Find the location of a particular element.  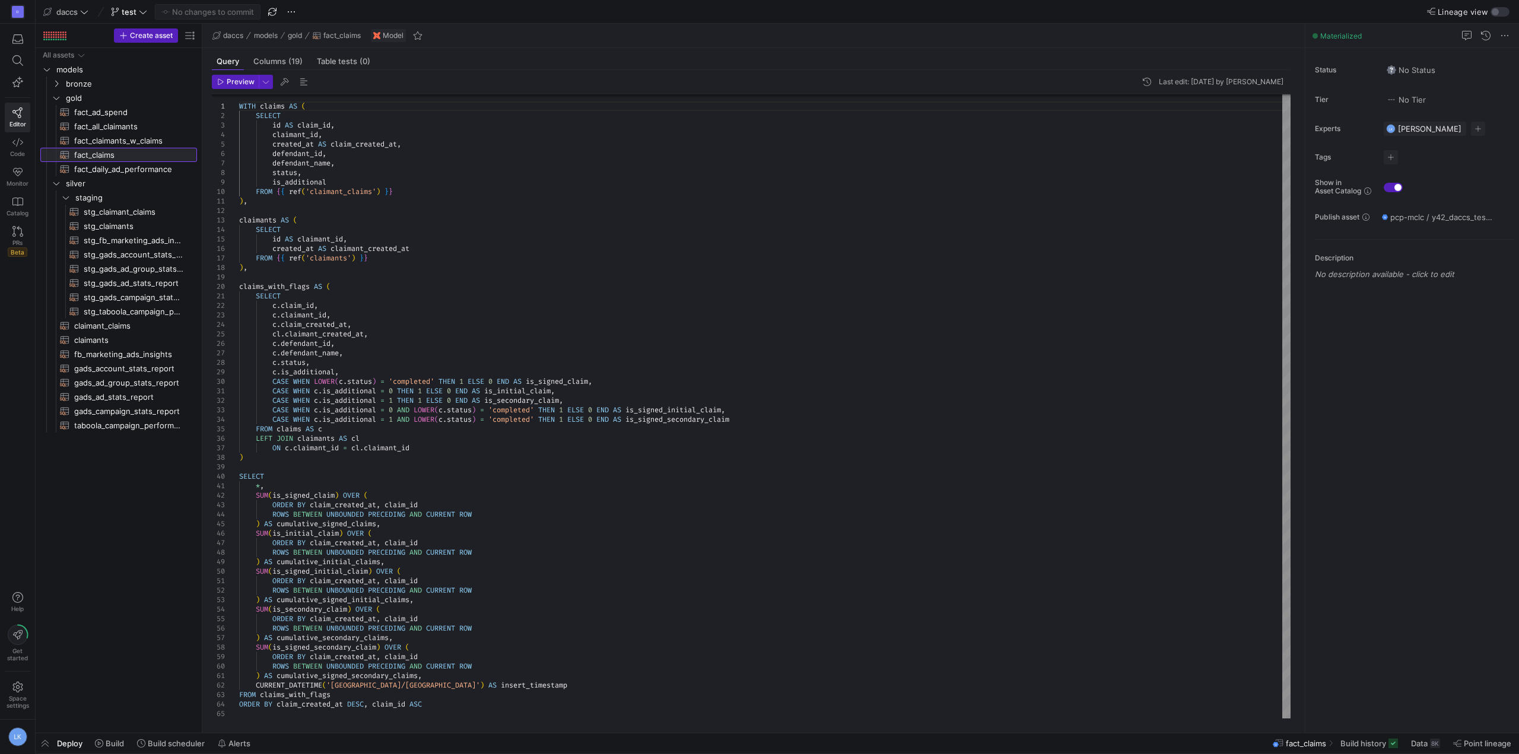

div: 20 is located at coordinates (218, 287).